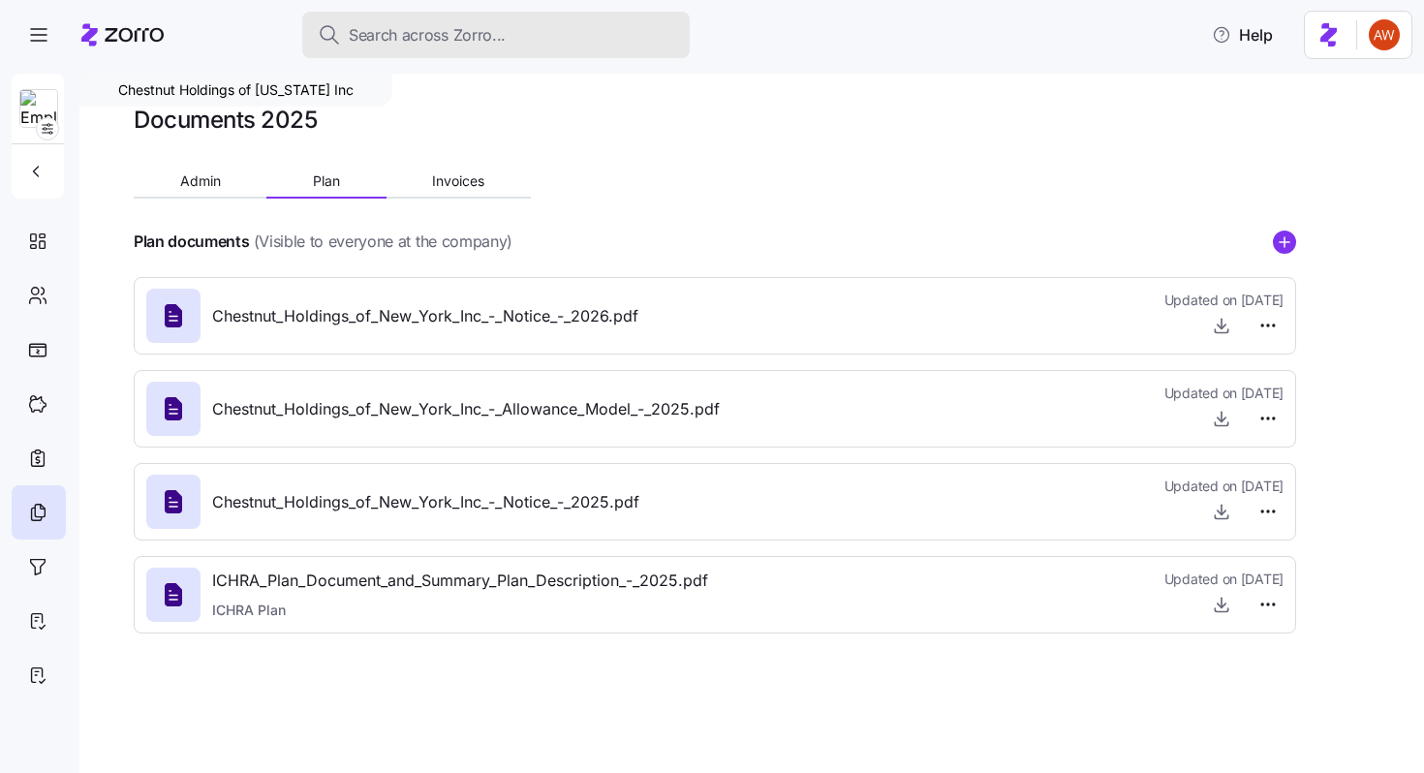 The height and width of the screenshot is (773, 1424). Describe the element at coordinates (1284, 242) in the screenshot. I see `svg: add icon` at that location.